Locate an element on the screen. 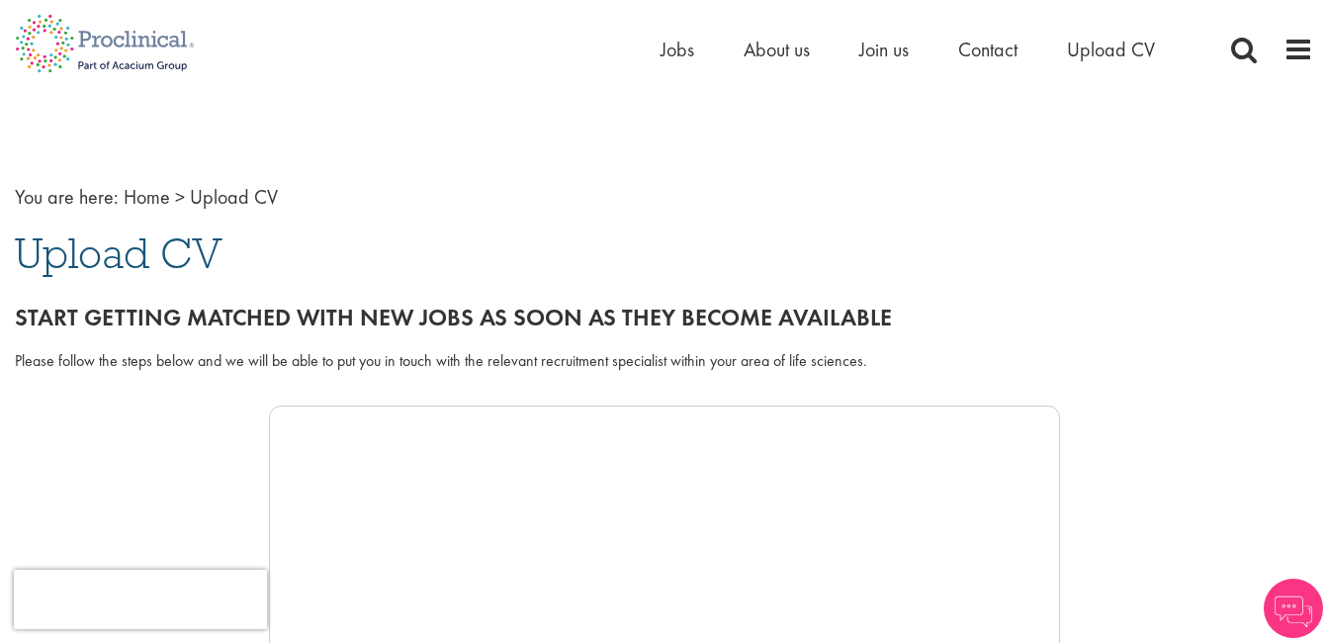  span: You are here: is located at coordinates (66, 197).